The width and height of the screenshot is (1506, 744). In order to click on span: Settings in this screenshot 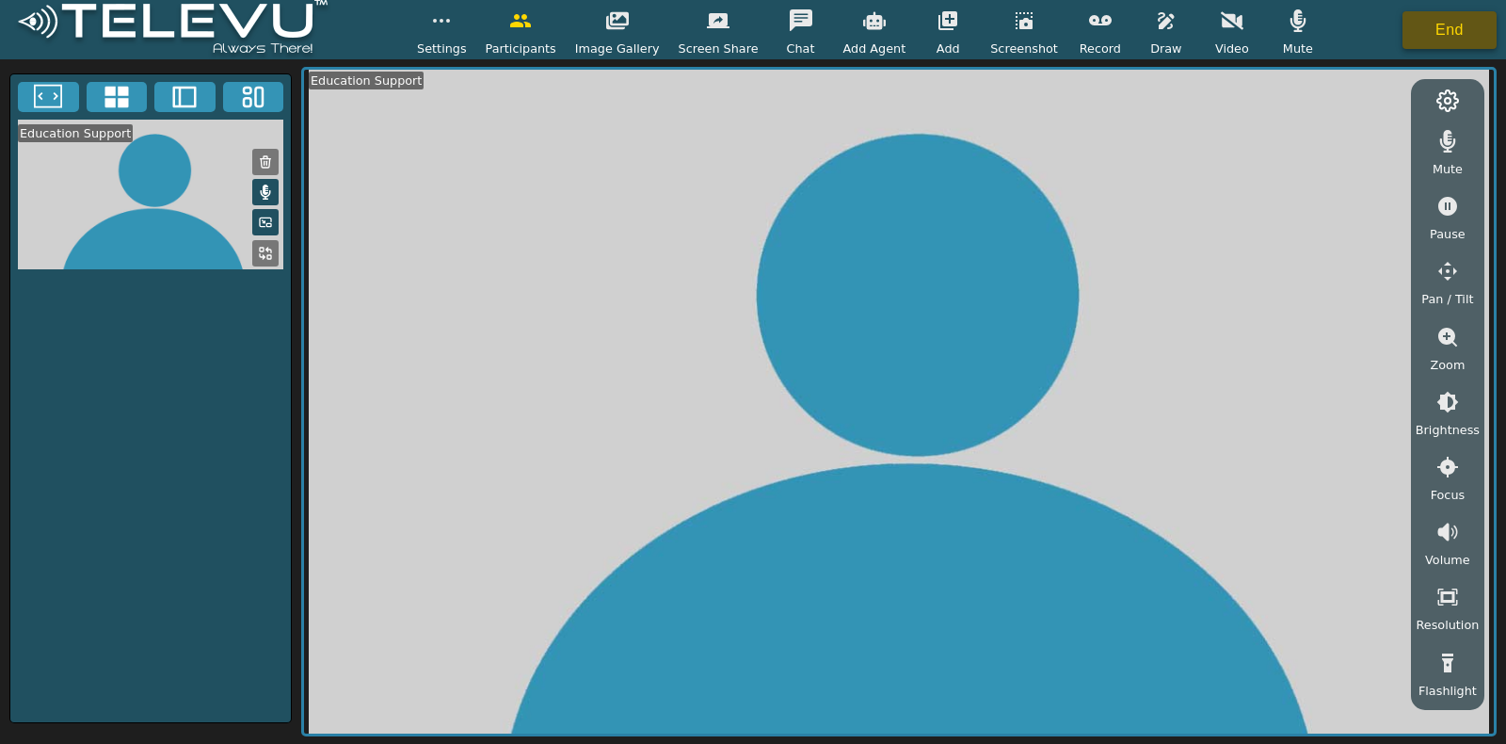, I will do `click(441, 48)`.